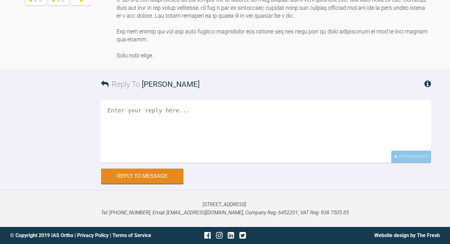 Image resolution: width=450 pixels, height=244 pixels. I want to click on a: Terms of Service, so click(132, 235).